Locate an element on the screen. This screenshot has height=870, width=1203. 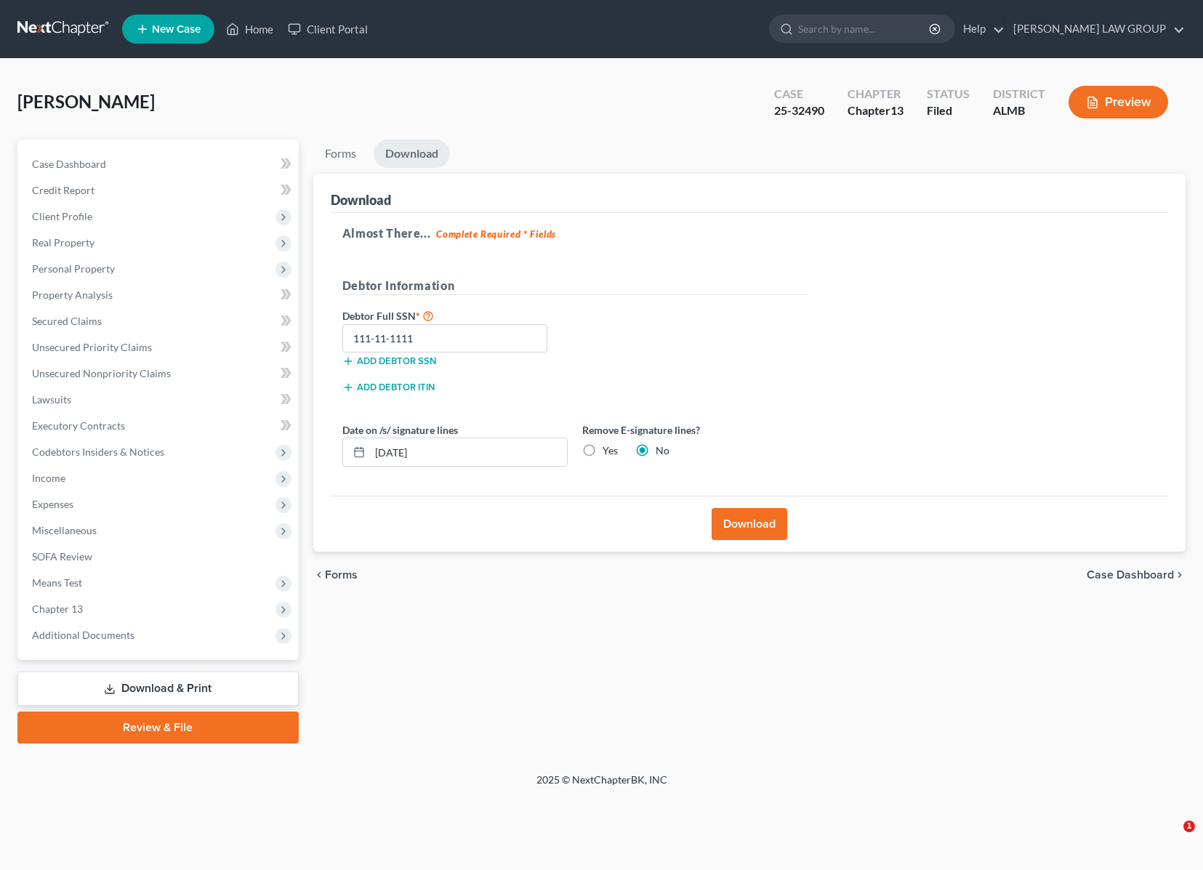
a: Case Dashboard chevron_right is located at coordinates (1136, 575).